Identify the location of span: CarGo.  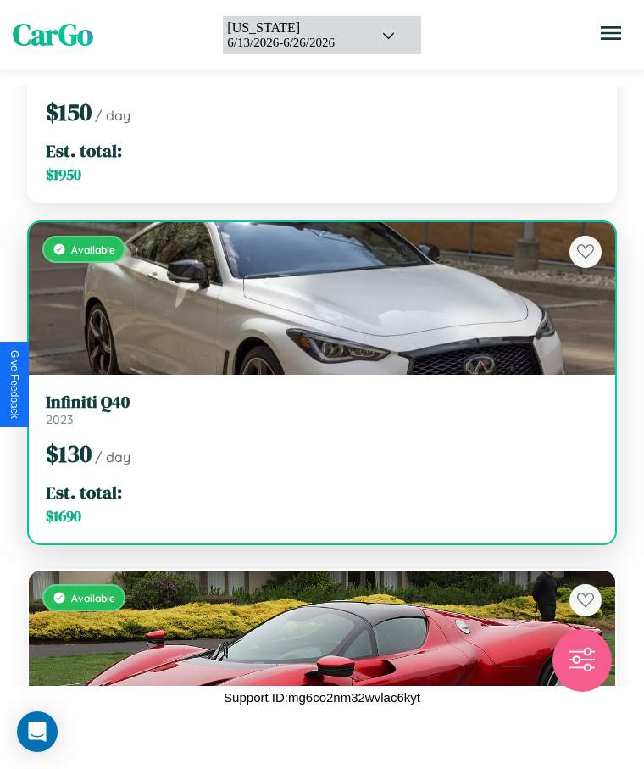
(53, 35).